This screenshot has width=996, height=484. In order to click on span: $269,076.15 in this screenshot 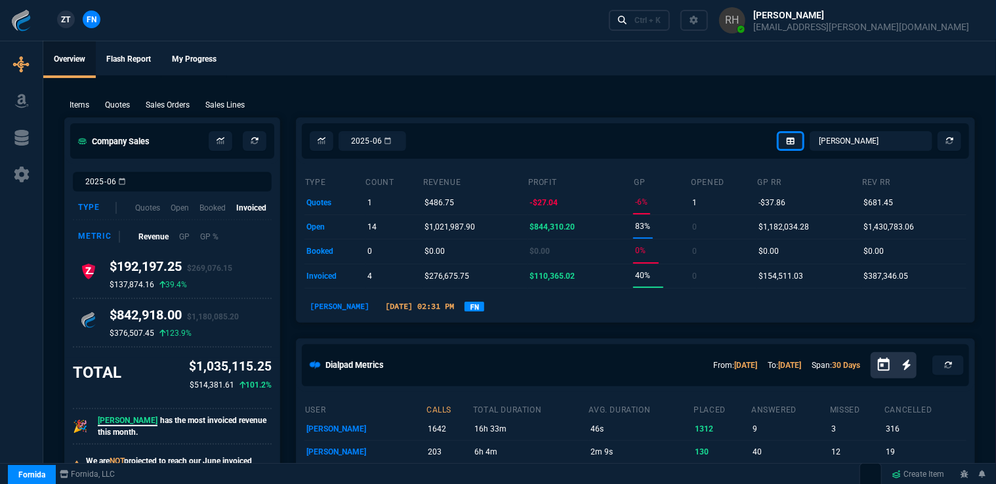, I will do `click(209, 268)`.